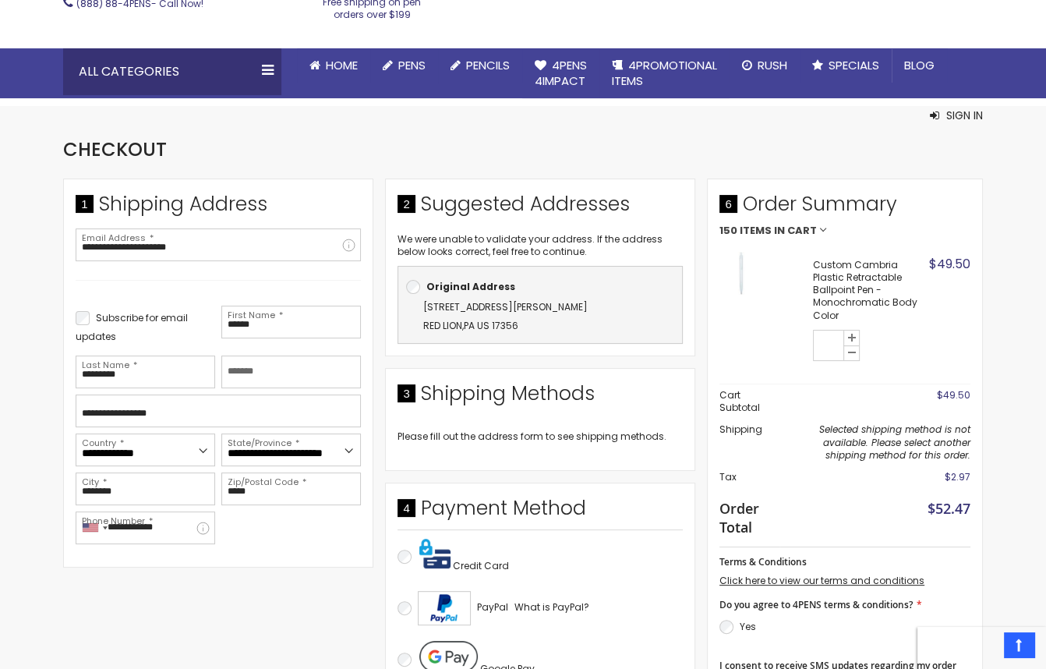  What do you see at coordinates (778, 231) in the screenshot?
I see `span: Items in Cart` at bounding box center [778, 231].